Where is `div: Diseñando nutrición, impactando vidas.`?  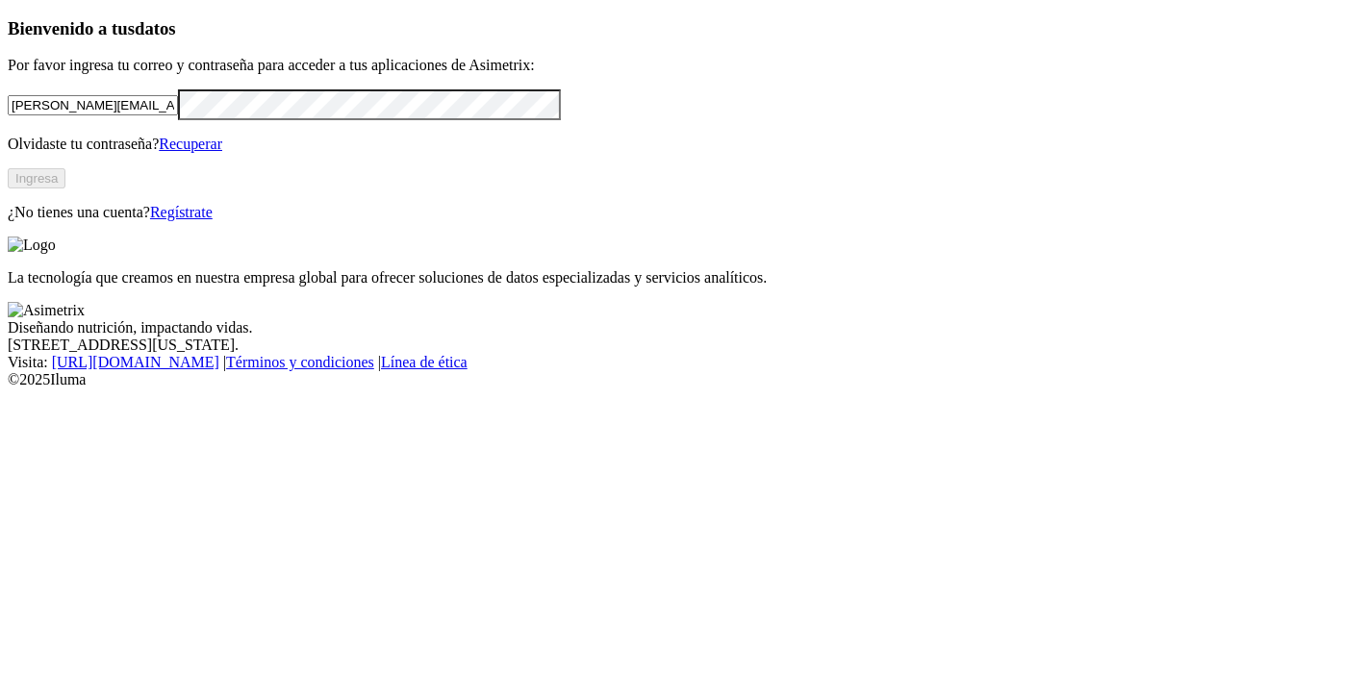 div: Diseñando nutrición, impactando vidas. is located at coordinates (684, 328).